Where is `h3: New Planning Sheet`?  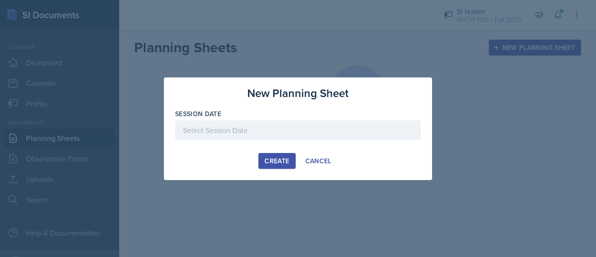
h3: New Planning Sheet is located at coordinates (298, 93).